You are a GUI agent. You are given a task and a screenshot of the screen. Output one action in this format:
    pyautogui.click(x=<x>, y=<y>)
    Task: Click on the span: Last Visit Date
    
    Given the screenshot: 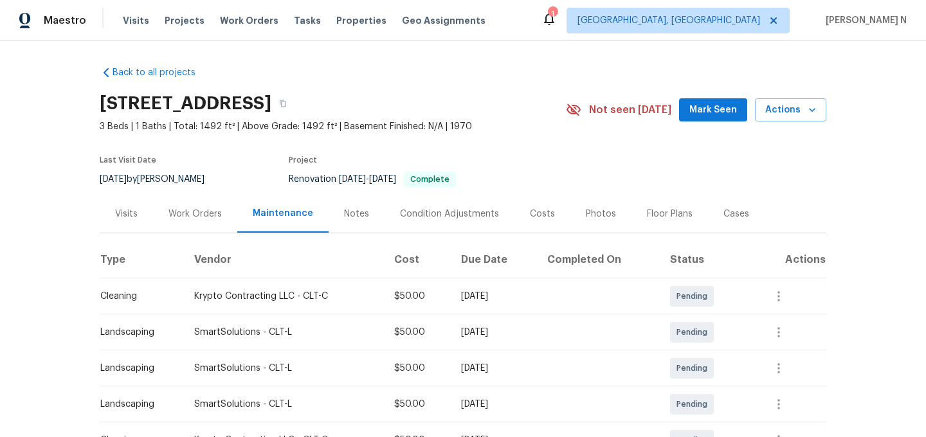 What is the action you would take?
    pyautogui.click(x=128, y=160)
    